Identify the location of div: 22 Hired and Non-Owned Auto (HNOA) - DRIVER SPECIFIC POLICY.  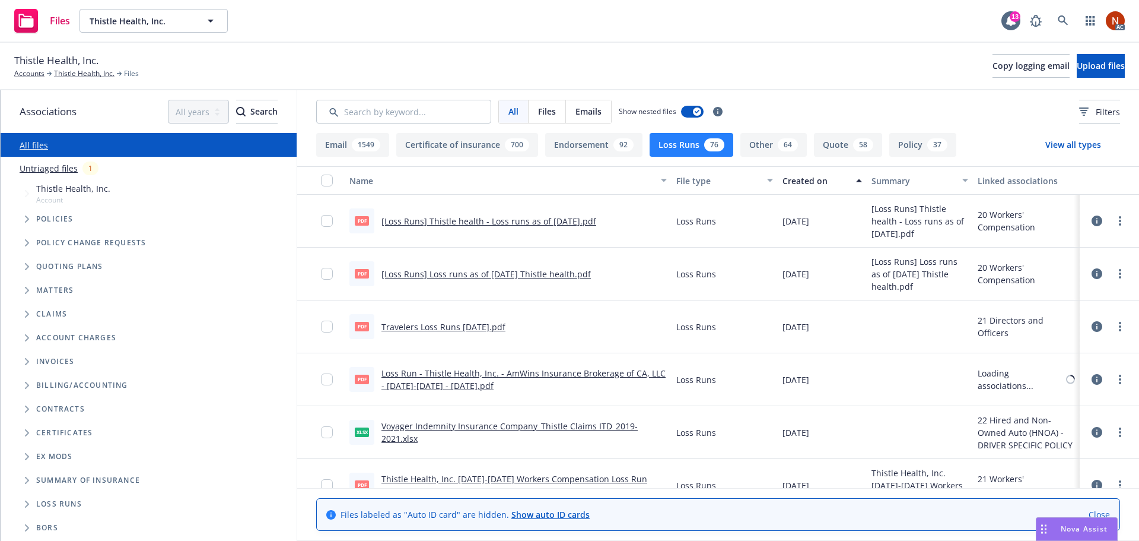
(1027, 432).